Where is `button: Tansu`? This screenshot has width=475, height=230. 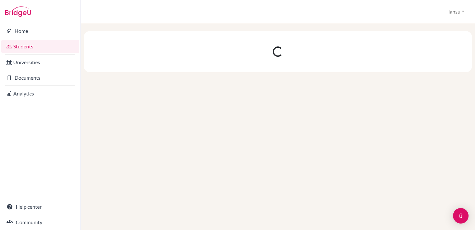 button: Tansu is located at coordinates (456, 12).